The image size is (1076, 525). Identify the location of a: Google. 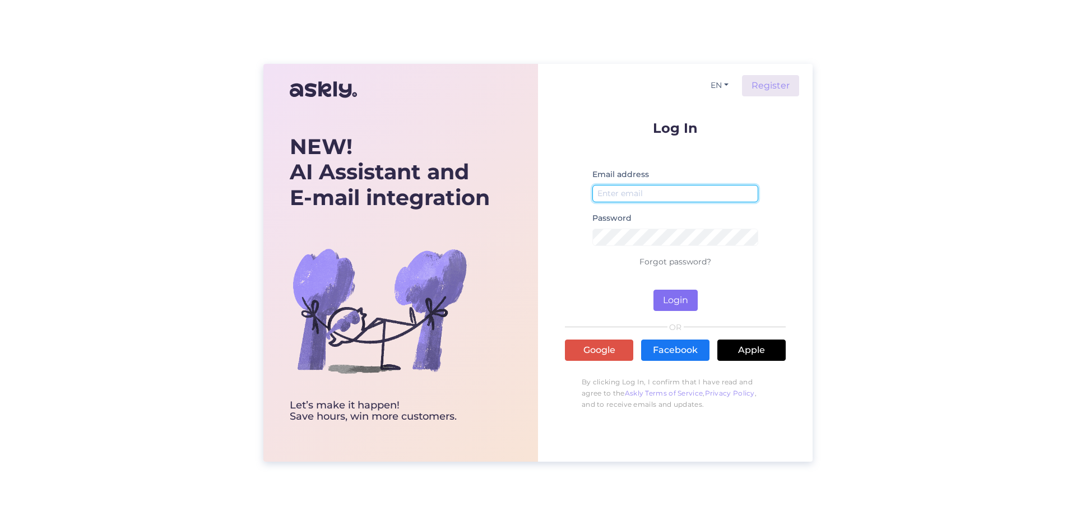
(599, 350).